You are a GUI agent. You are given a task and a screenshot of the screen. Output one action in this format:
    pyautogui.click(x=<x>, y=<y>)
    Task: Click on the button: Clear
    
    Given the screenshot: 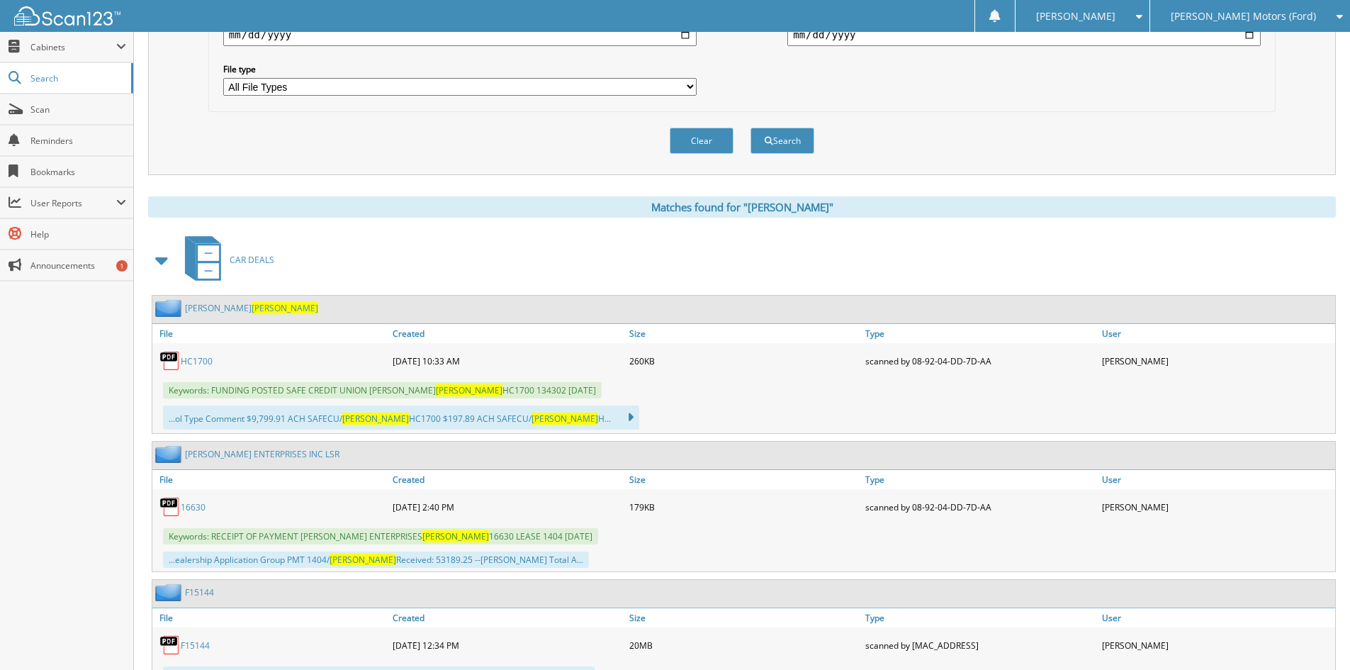 What is the action you would take?
    pyautogui.click(x=702, y=140)
    